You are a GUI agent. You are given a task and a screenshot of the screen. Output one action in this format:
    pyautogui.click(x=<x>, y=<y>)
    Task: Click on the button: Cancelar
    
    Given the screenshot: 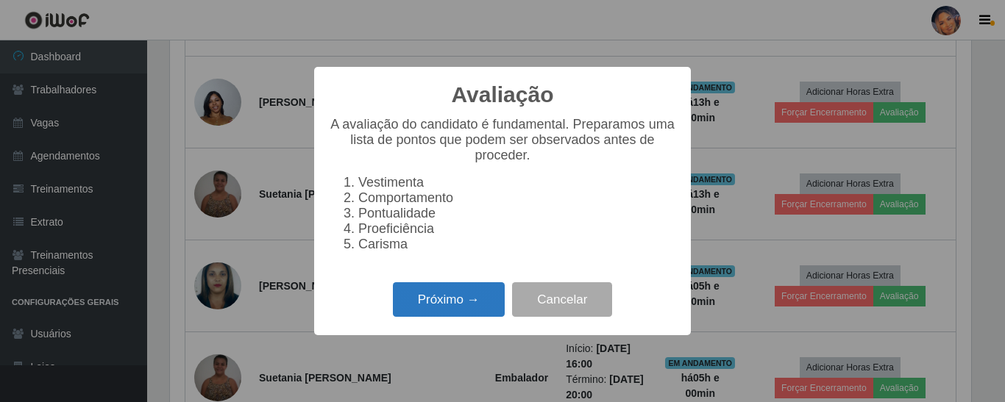 What is the action you would take?
    pyautogui.click(x=562, y=299)
    